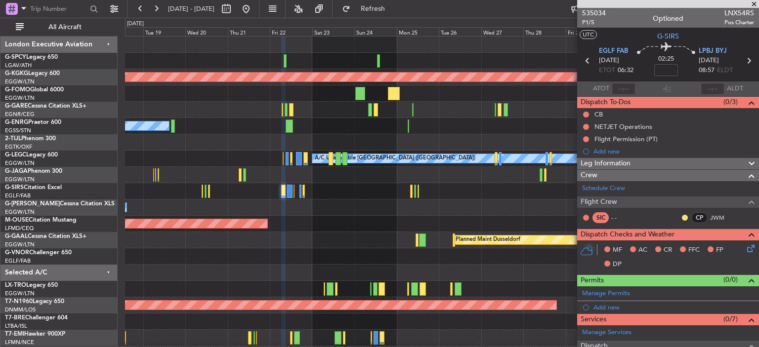 The width and height of the screenshot is (759, 347). I want to click on span: G-SPCY, so click(15, 57).